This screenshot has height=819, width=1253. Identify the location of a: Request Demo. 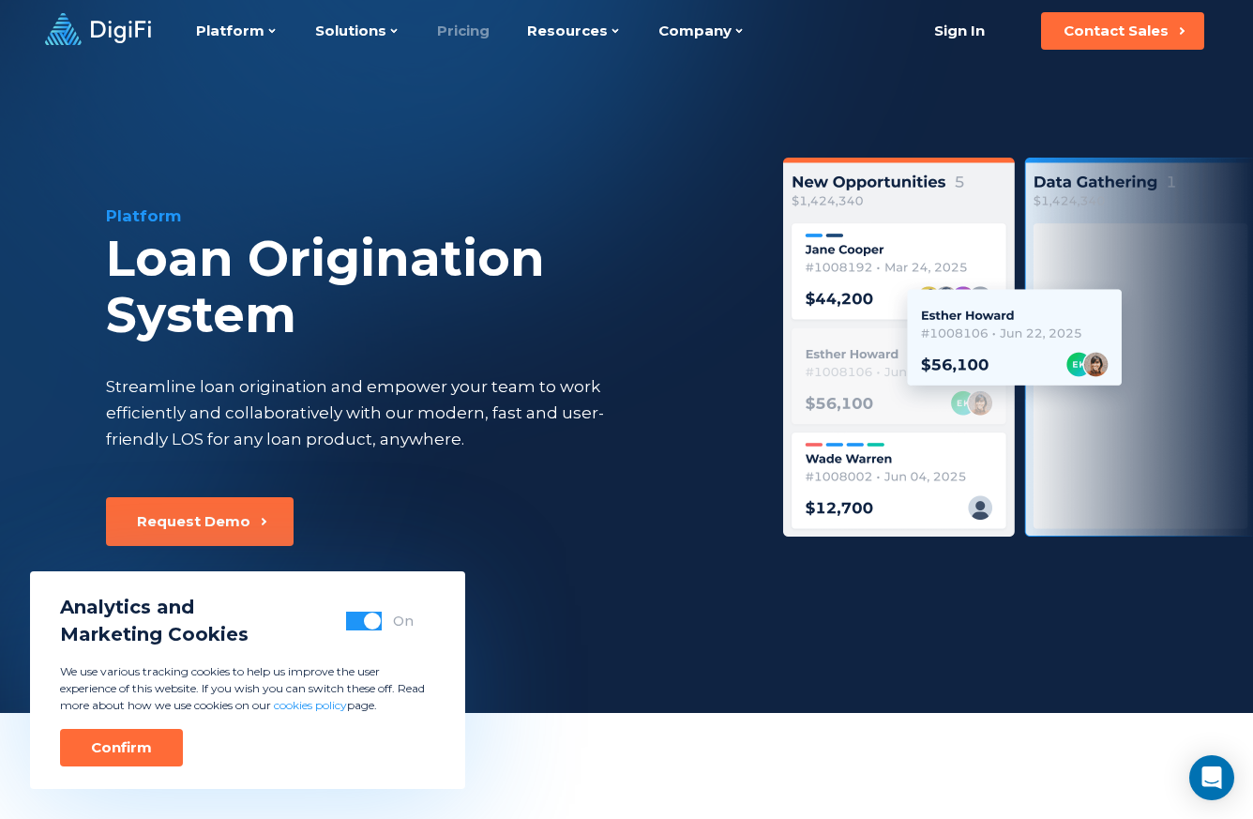
(200, 521).